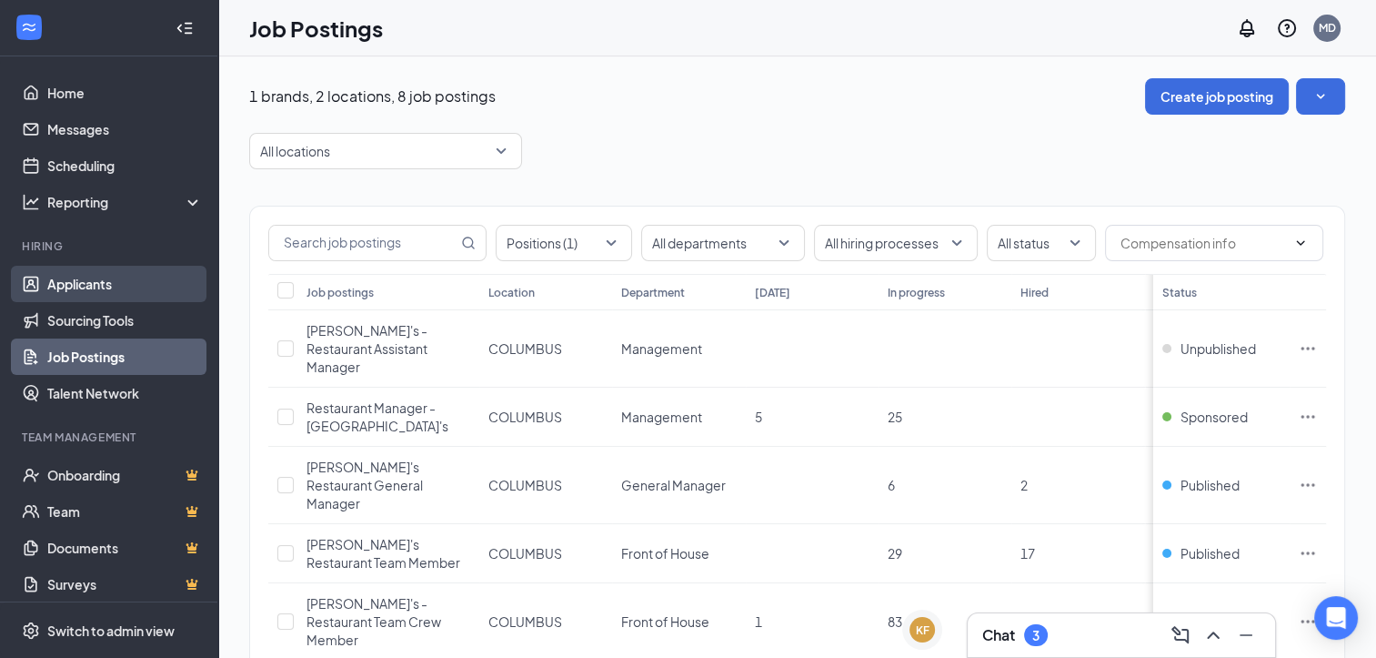 This screenshot has height=658, width=1376. What do you see at coordinates (895, 621) in the screenshot?
I see `span: 83` at bounding box center [895, 621].